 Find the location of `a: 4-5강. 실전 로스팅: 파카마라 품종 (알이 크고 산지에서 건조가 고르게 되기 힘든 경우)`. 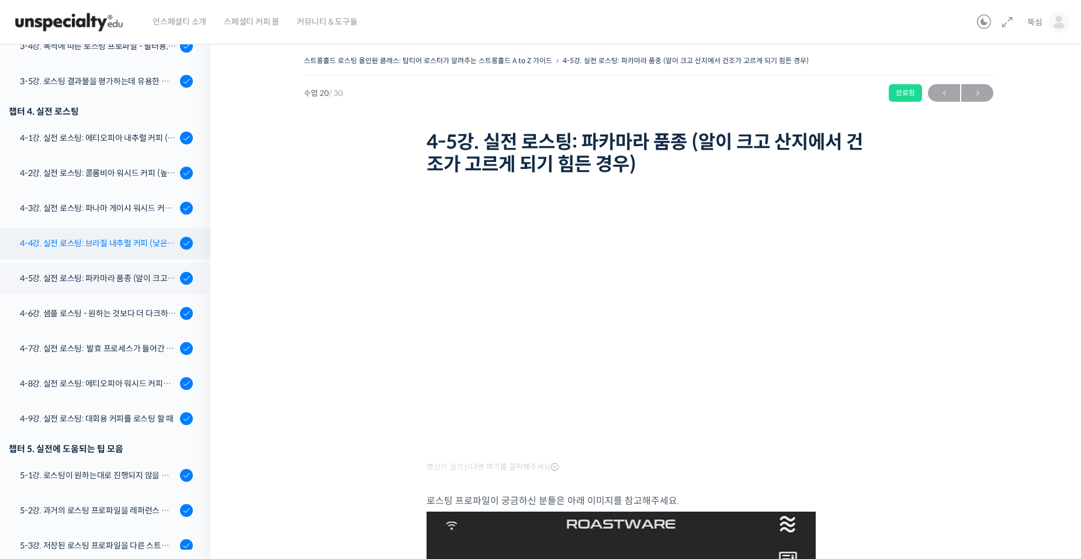

a: 4-5강. 실전 로스팅: 파카마라 품종 (알이 크고 산지에서 건조가 고르게 되기 힘든 경우) is located at coordinates (686, 60).